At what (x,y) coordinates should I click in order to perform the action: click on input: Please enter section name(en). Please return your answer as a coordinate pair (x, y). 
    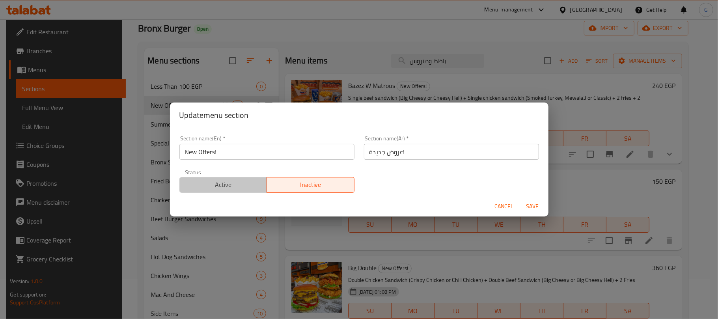
    Looking at the image, I should click on (267, 152).